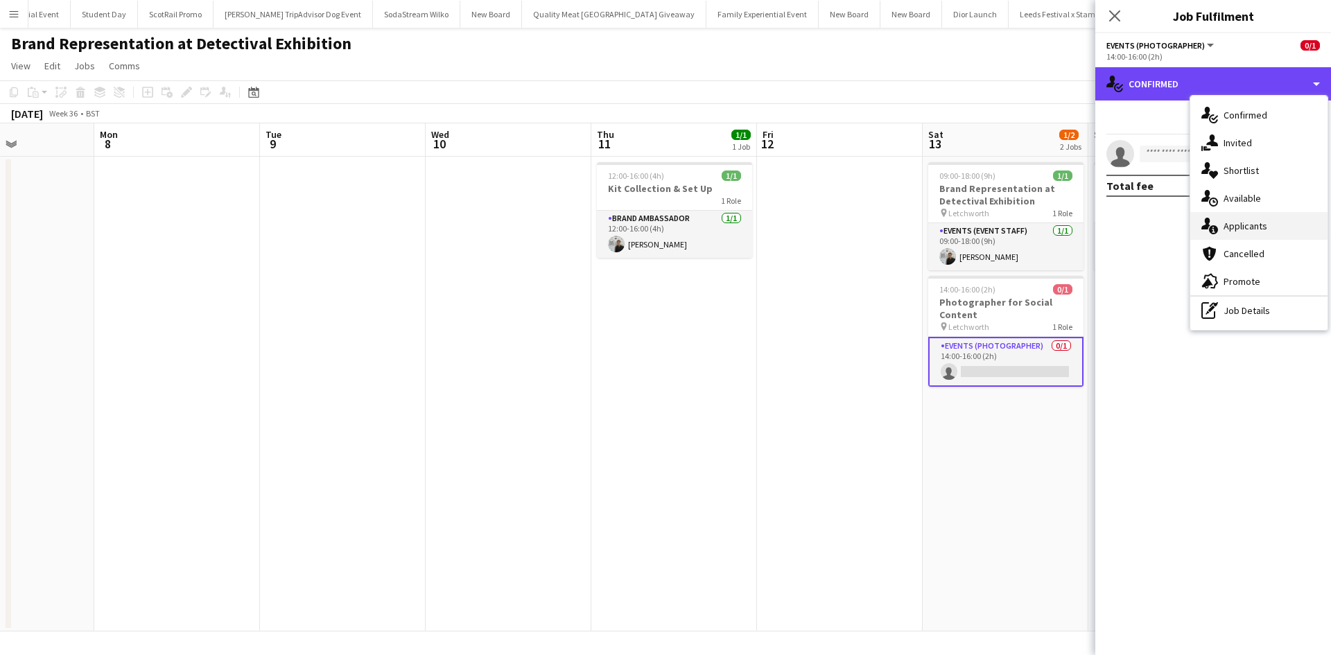  I want to click on div: 14:00-16:00 (2h), so click(1213, 56).